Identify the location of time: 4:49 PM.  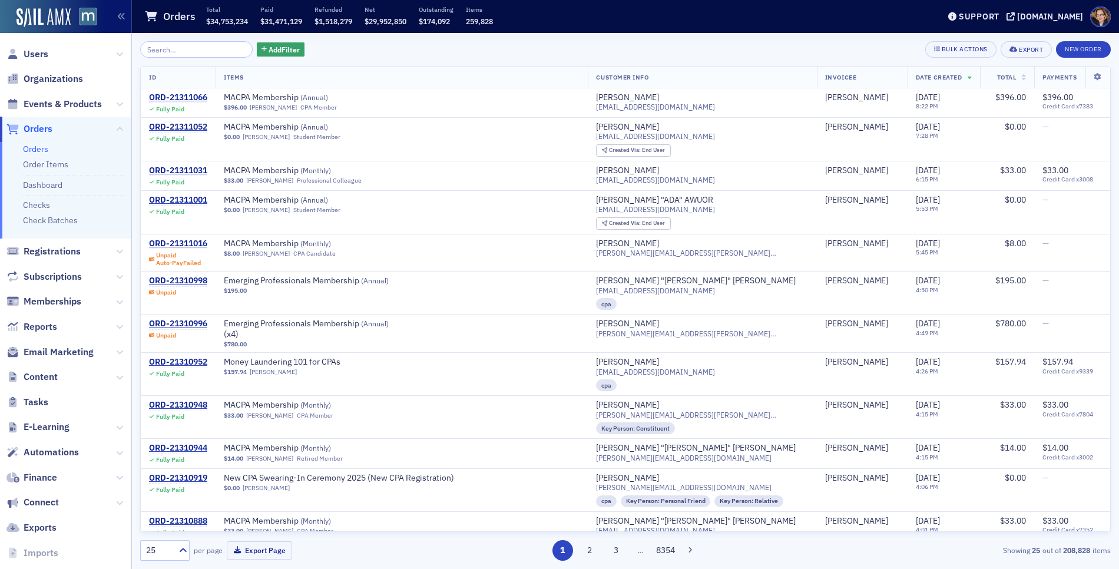
(927, 333).